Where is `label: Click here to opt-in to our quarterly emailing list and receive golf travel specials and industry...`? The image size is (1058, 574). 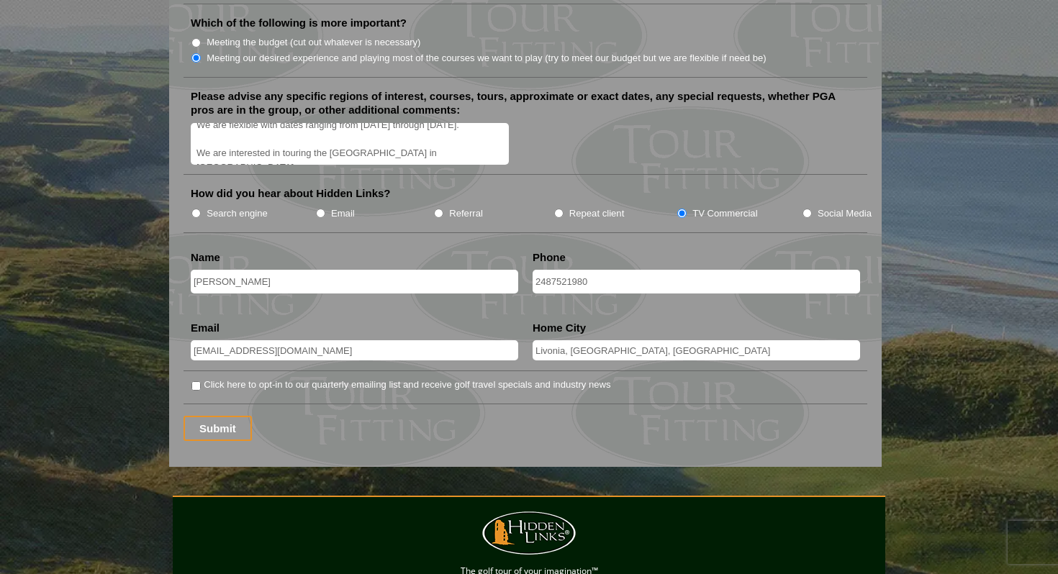 label: Click here to opt-in to our quarterly emailing list and receive golf travel specials and industry... is located at coordinates (407, 385).